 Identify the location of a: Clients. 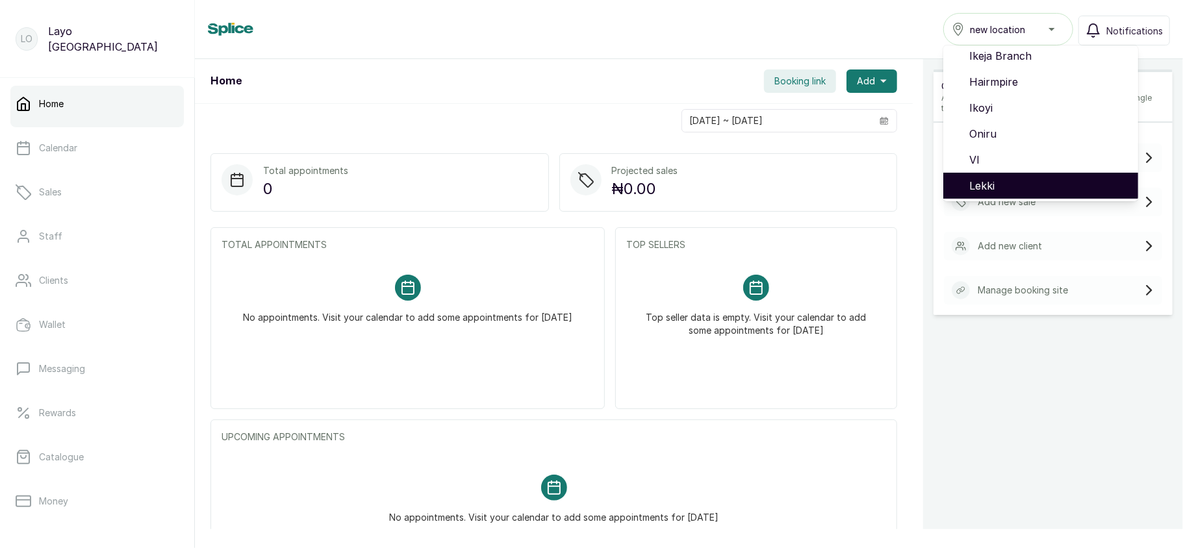
(97, 281).